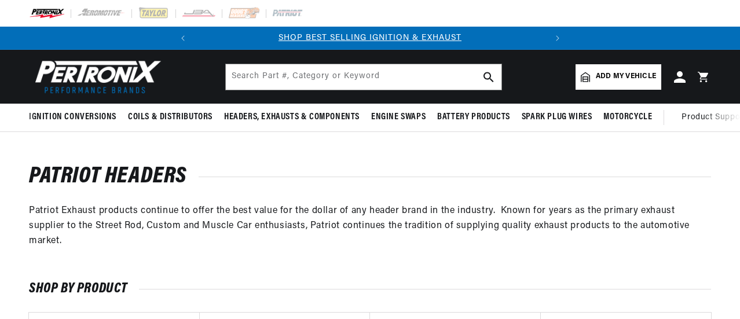  Describe the element at coordinates (96, 76) in the screenshot. I see `img: Pertronix` at that location.